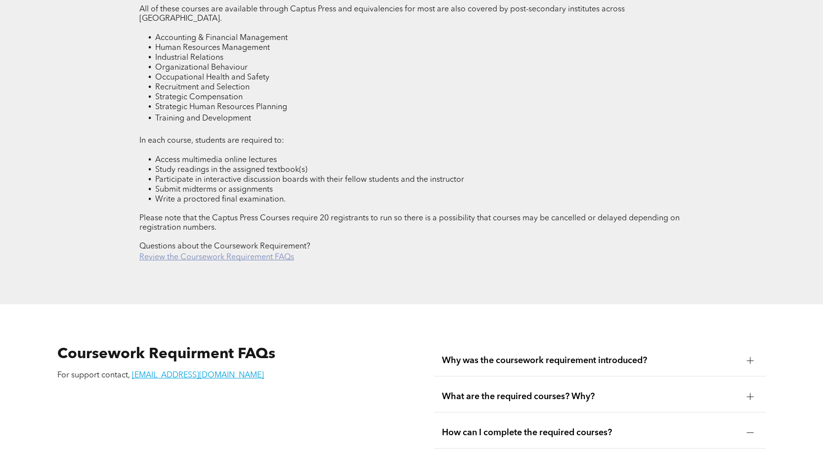 The height and width of the screenshot is (452, 823). I want to click on span: What are the required courses? Why?, so click(590, 397).